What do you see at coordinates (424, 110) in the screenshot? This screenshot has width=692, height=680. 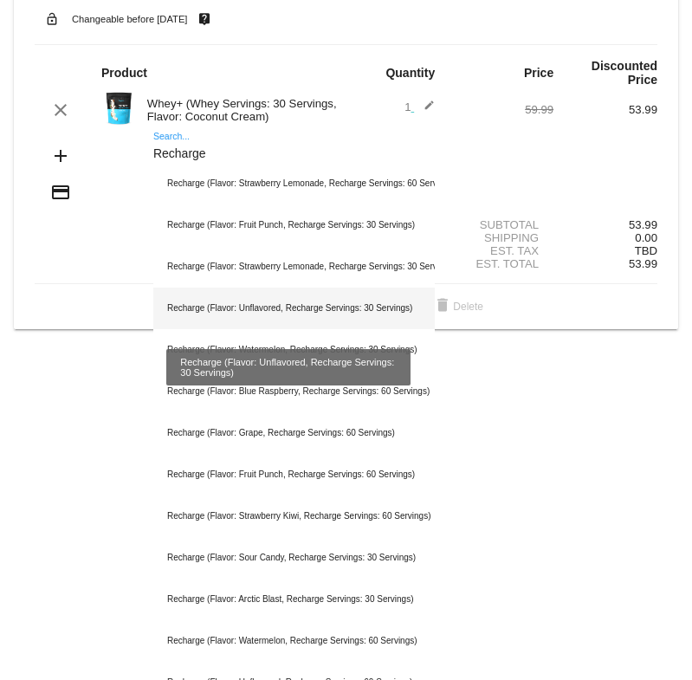 I see `mat-icon: edit` at bounding box center [424, 110].